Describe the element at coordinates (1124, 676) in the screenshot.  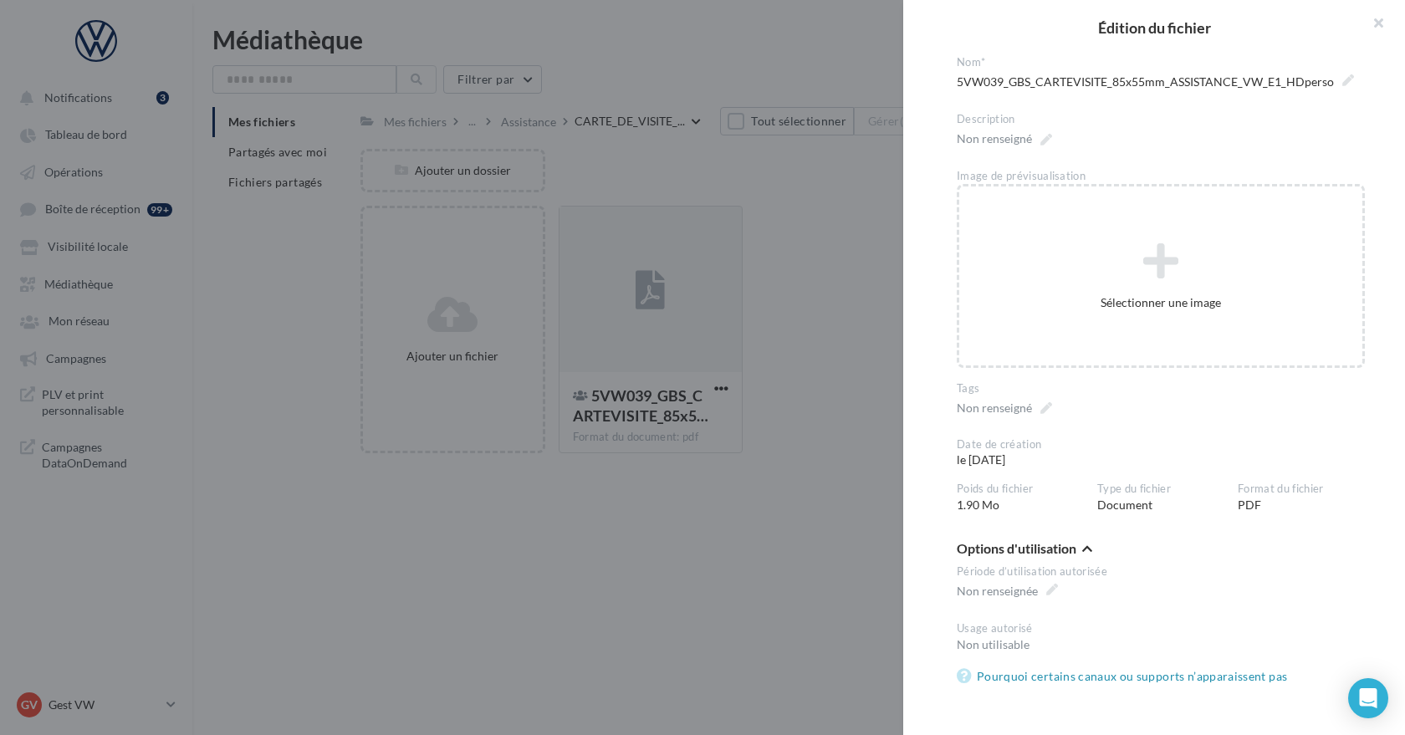
I see `a: Pourquoi certains canaux ou supports n’apparaissent pas` at that location.